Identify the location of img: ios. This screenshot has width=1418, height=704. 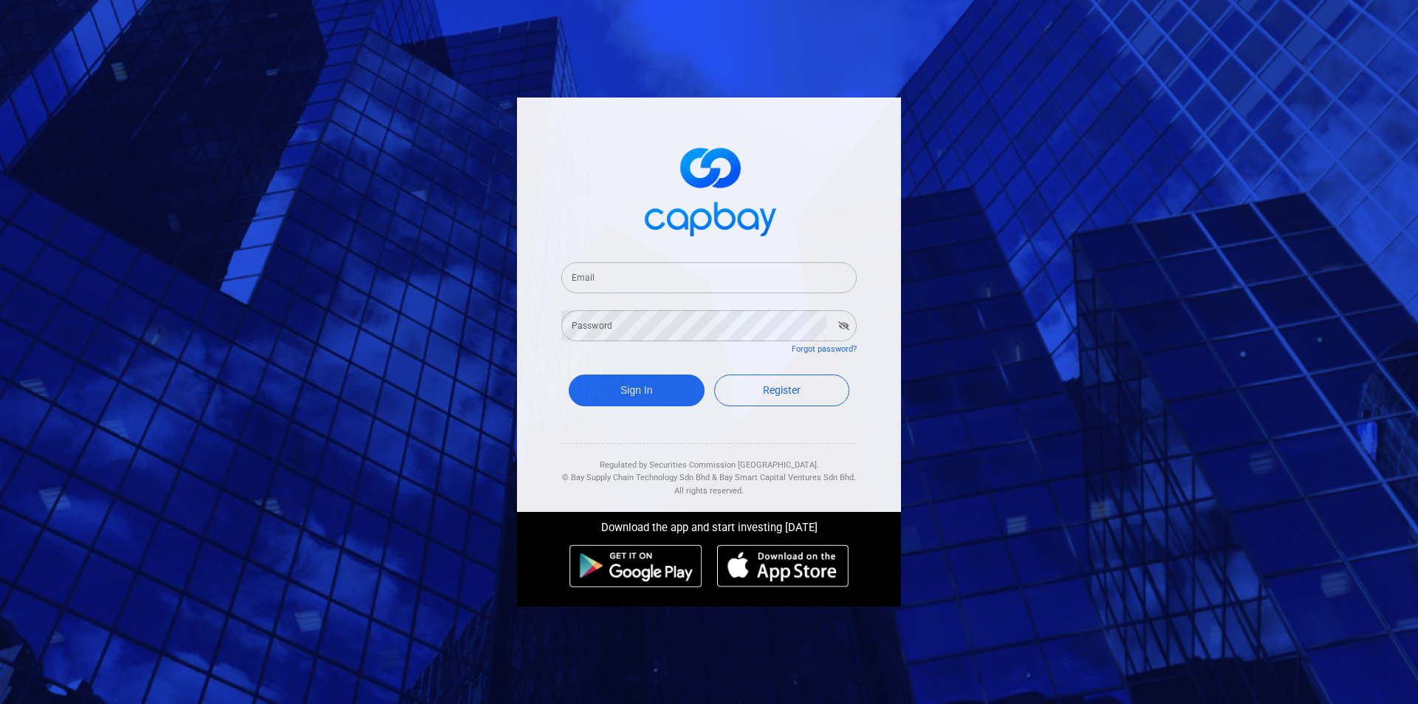
(783, 566).